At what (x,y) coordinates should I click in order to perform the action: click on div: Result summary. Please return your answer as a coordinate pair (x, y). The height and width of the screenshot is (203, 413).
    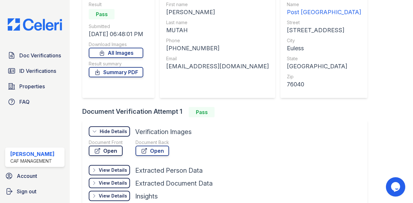
    Looking at the image, I should click on (116, 64).